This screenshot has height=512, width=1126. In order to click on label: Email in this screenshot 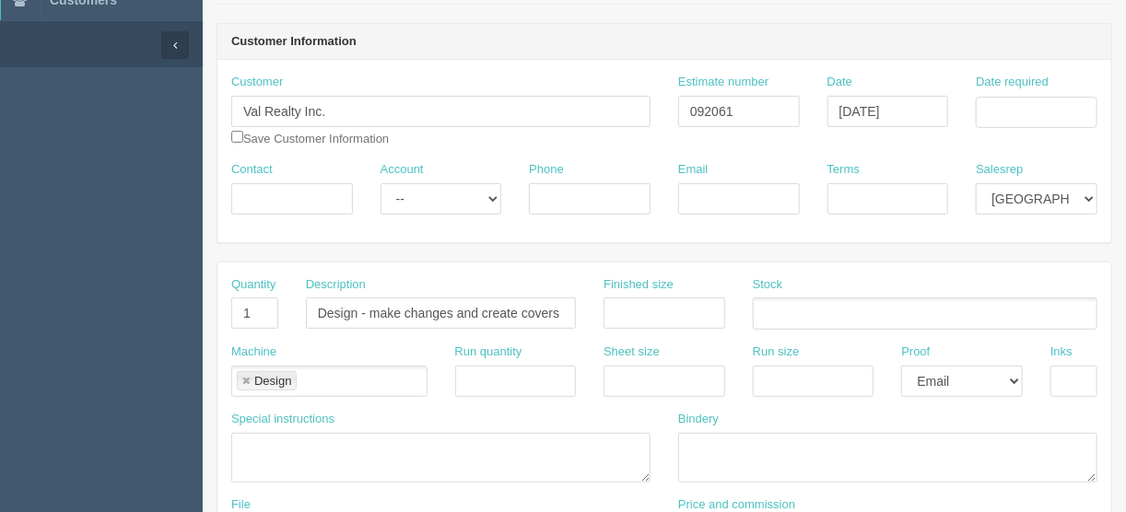, I will do `click(693, 170)`.